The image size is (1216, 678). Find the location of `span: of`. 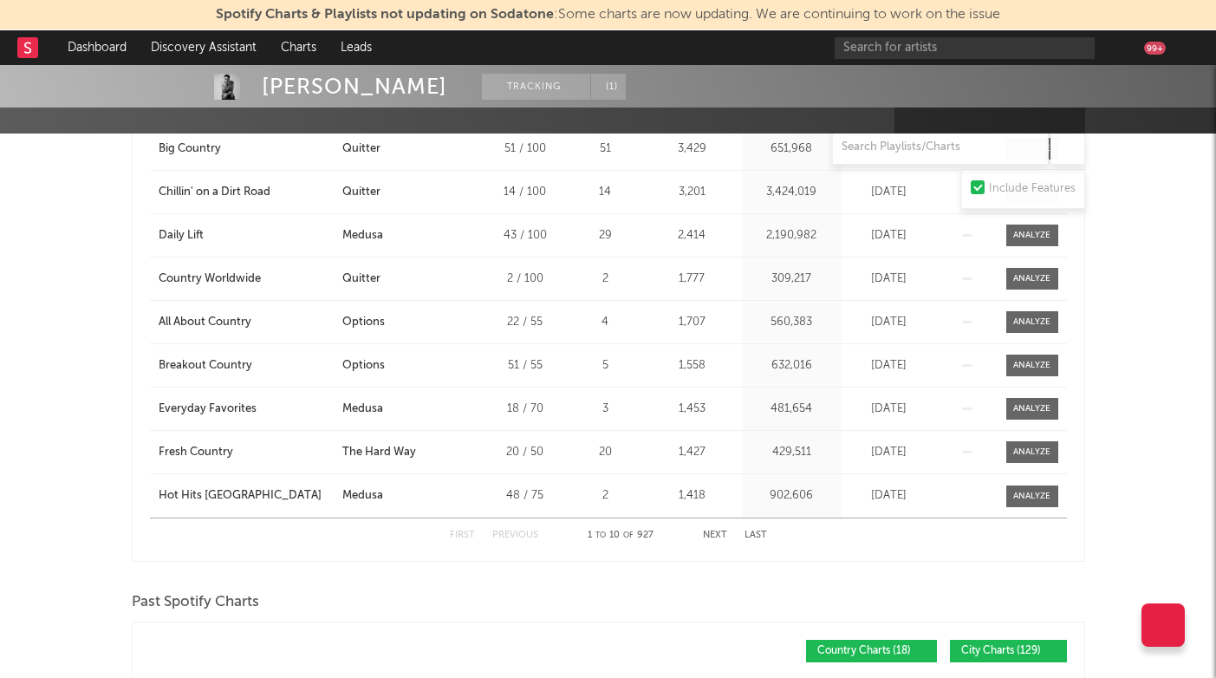

span: of is located at coordinates (628, 535).